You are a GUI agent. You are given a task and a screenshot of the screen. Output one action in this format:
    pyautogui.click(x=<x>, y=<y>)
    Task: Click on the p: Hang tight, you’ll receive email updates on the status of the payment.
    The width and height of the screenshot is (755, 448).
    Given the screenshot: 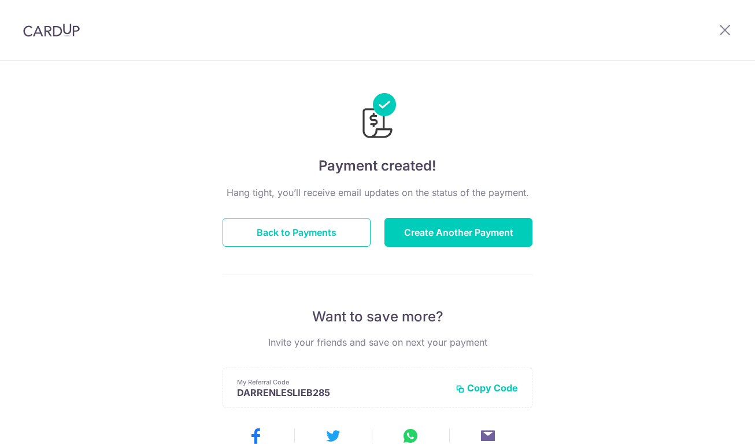 What is the action you would take?
    pyautogui.click(x=378, y=193)
    